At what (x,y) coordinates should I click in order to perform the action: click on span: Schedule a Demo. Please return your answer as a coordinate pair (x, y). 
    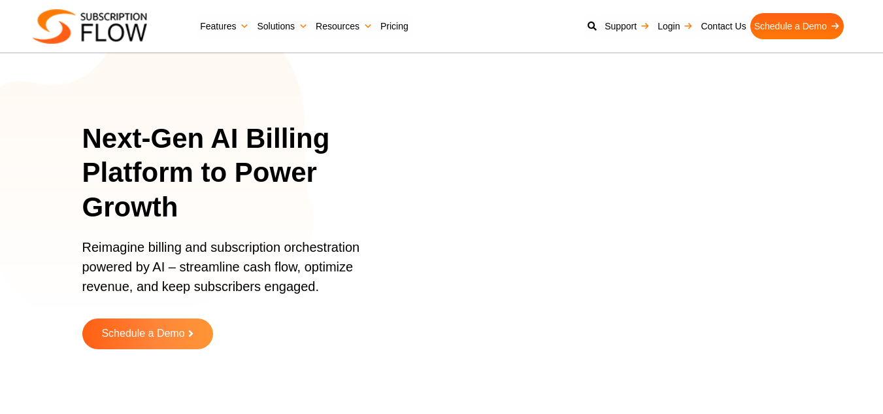
    Looking at the image, I should click on (143, 333).